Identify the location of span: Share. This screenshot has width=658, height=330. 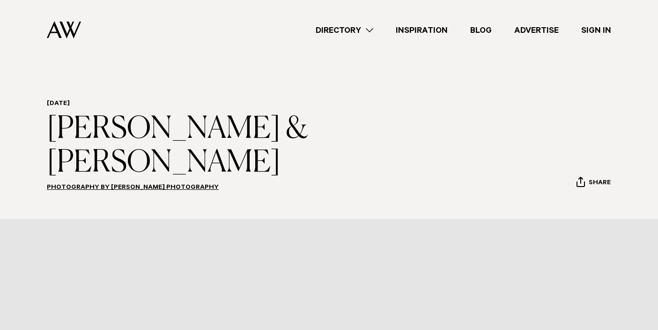
(599, 183).